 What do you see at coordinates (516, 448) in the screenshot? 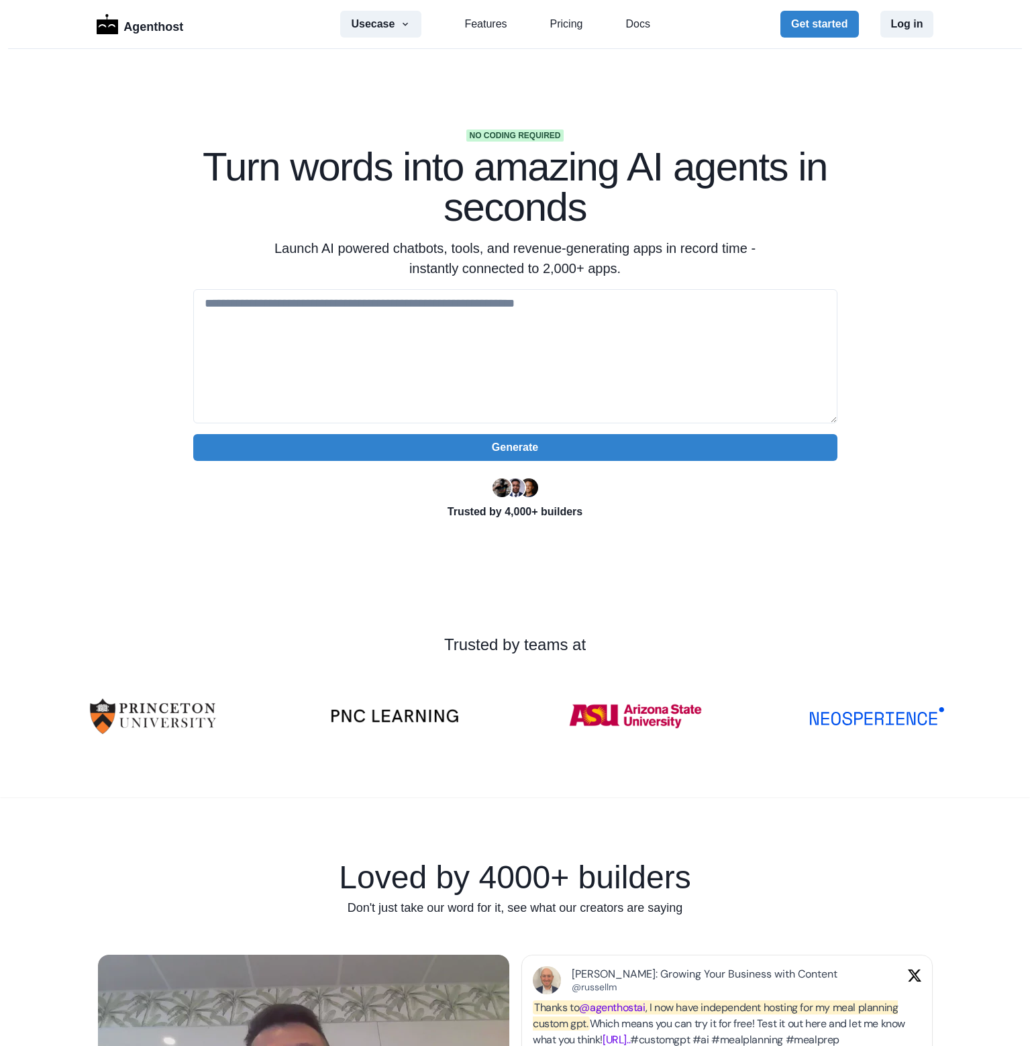
I see `button: Generate` at bounding box center [516, 448].